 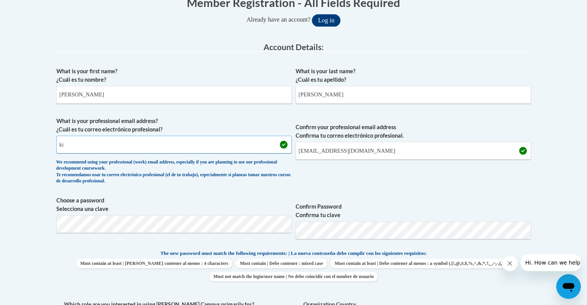 I want to click on label: Confirm Password Confirma tu clave, so click(x=414, y=211).